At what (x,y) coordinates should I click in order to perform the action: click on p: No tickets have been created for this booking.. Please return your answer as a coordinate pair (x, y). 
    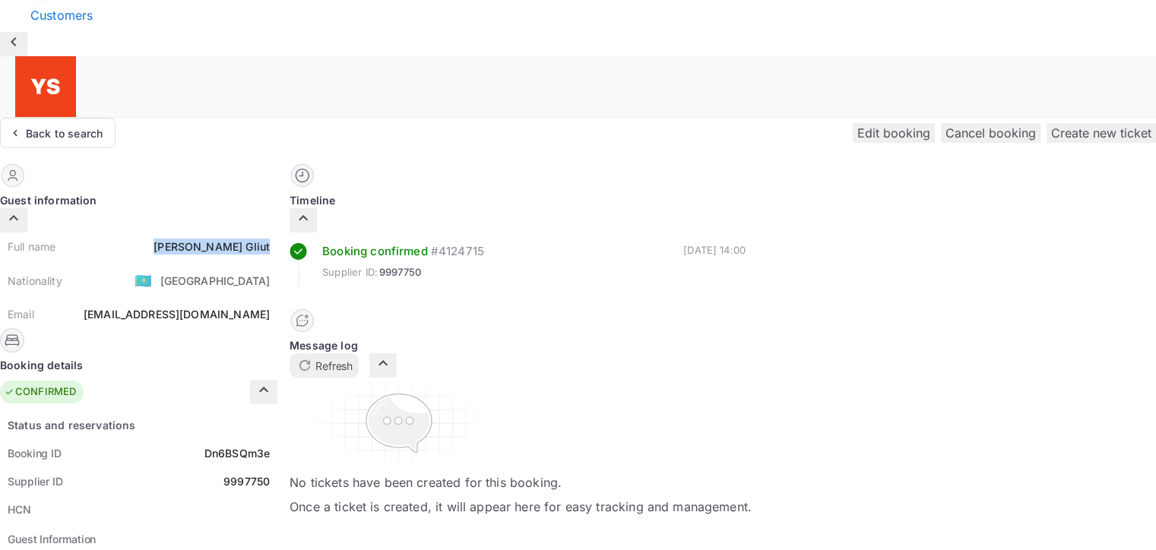
    Looking at the image, I should click on (521, 483).